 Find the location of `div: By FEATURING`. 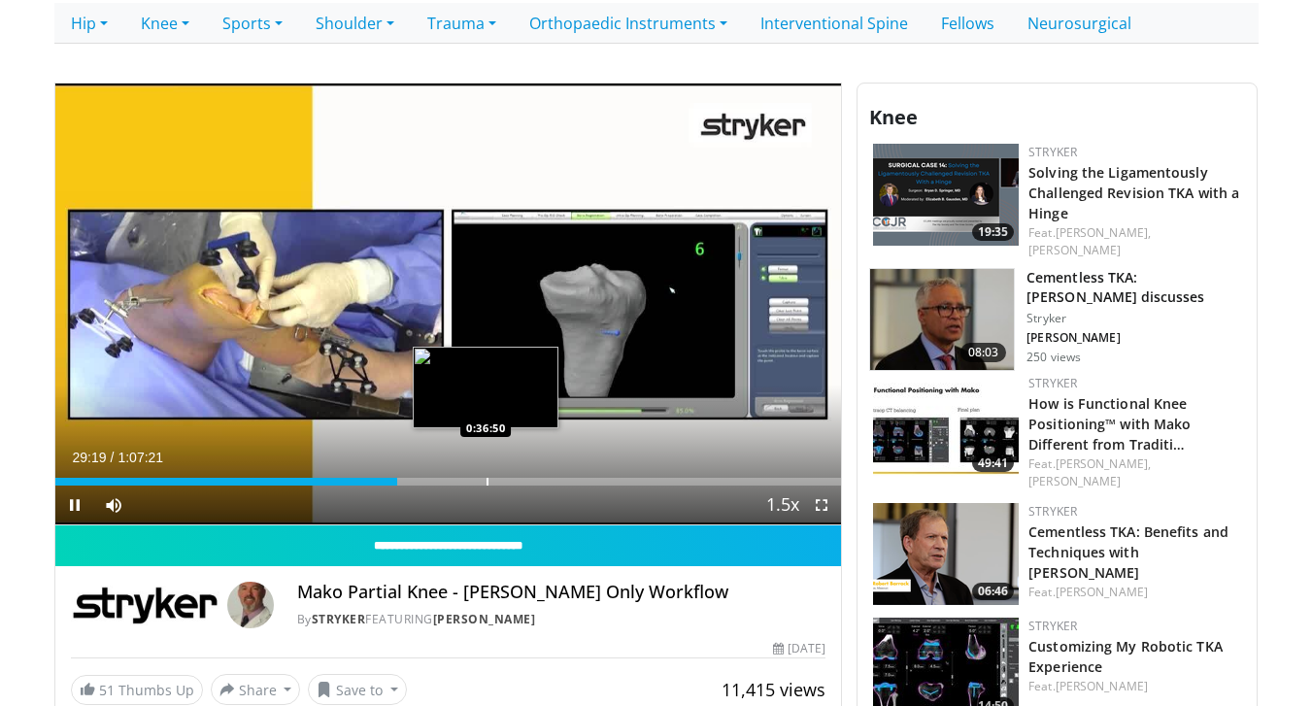

div: By FEATURING is located at coordinates (561, 620).